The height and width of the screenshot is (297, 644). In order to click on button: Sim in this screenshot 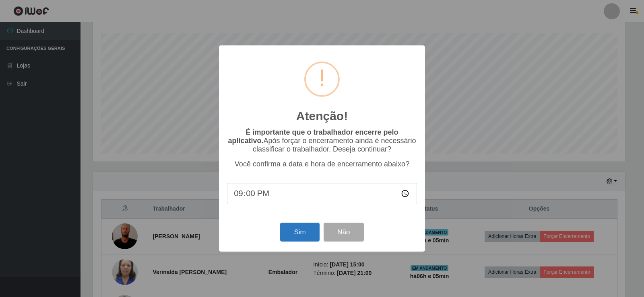, I will do `click(299, 232)`.